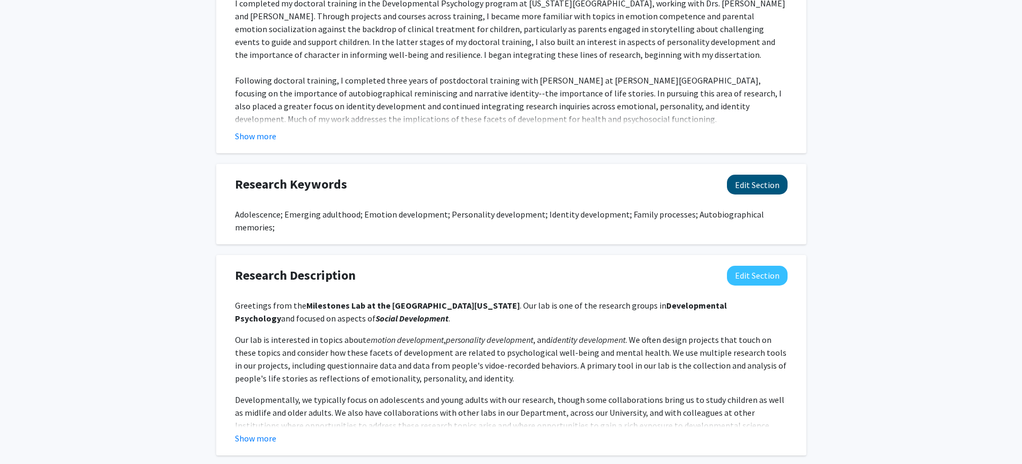  Describe the element at coordinates (511, 221) in the screenshot. I see `div: Adolescence; Emerging adulthood; Emotion development; Personality development; Identity developme...` at that location.